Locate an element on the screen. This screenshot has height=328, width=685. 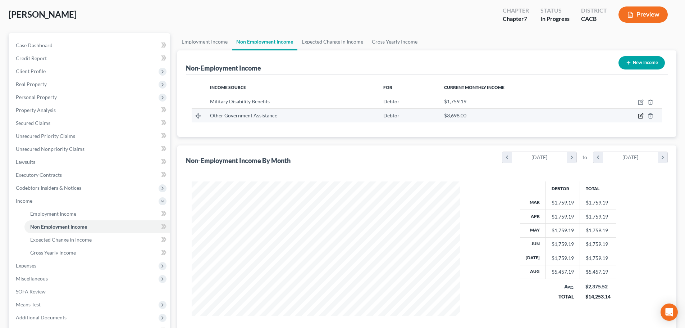
div: $5,457.19 is located at coordinates (563, 272).